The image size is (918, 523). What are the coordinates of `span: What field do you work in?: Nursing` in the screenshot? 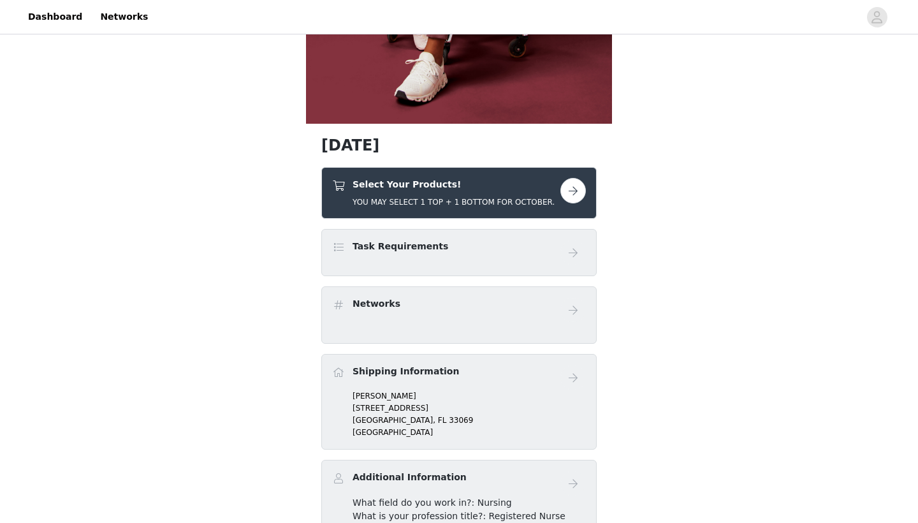 It's located at (432, 502).